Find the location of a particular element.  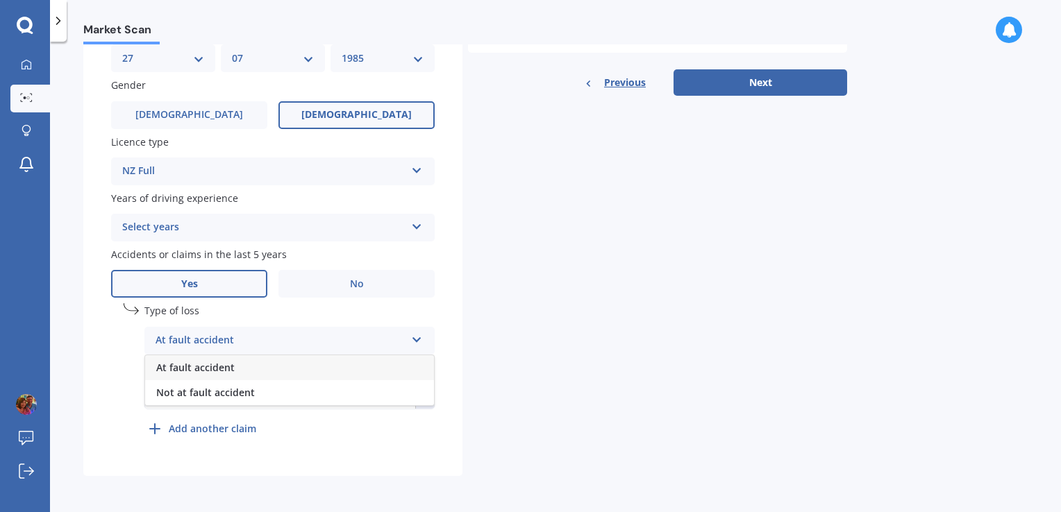

img: picture is located at coordinates (26, 405).